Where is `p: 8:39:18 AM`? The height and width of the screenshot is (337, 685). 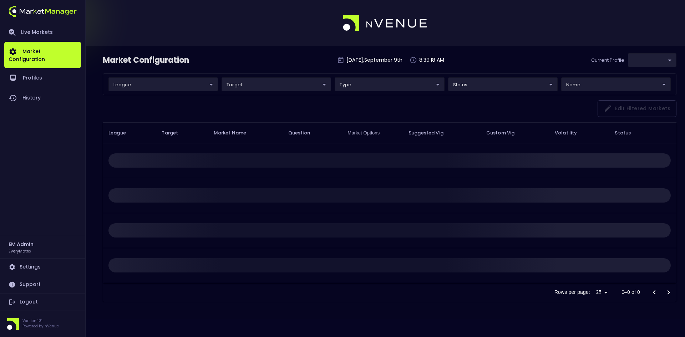 p: 8:39:18 AM is located at coordinates (431, 60).